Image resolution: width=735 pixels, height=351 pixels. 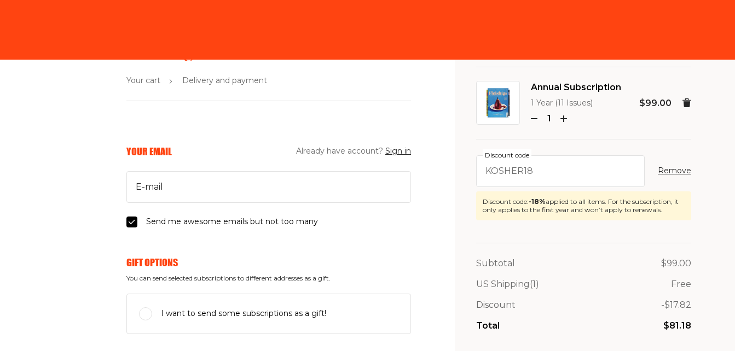 What do you see at coordinates (549, 119) in the screenshot?
I see `p: 1` at bounding box center [549, 119].